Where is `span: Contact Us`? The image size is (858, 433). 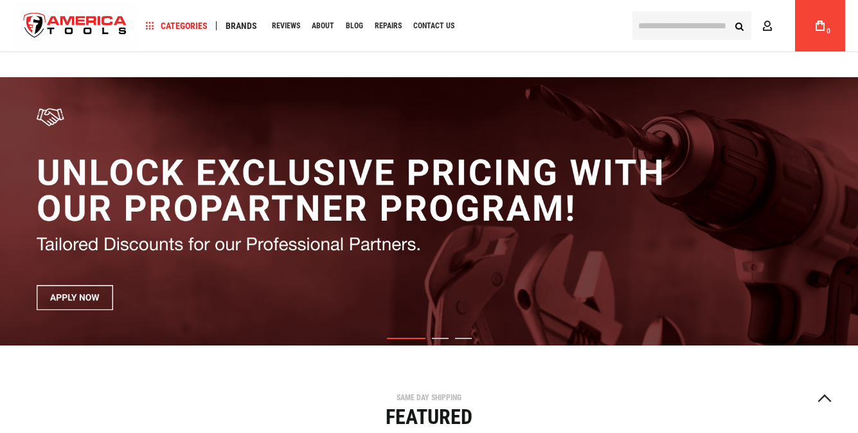
span: Contact Us is located at coordinates (434, 26).